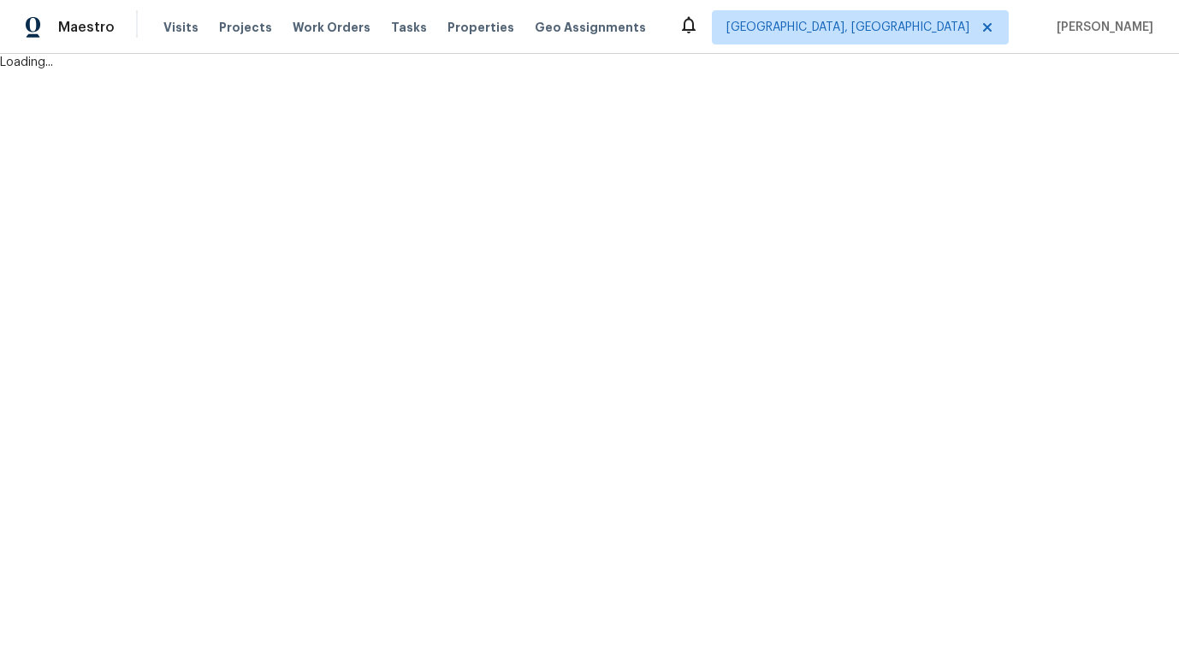 Image resolution: width=1179 pixels, height=645 pixels. I want to click on span: Visits, so click(180, 27).